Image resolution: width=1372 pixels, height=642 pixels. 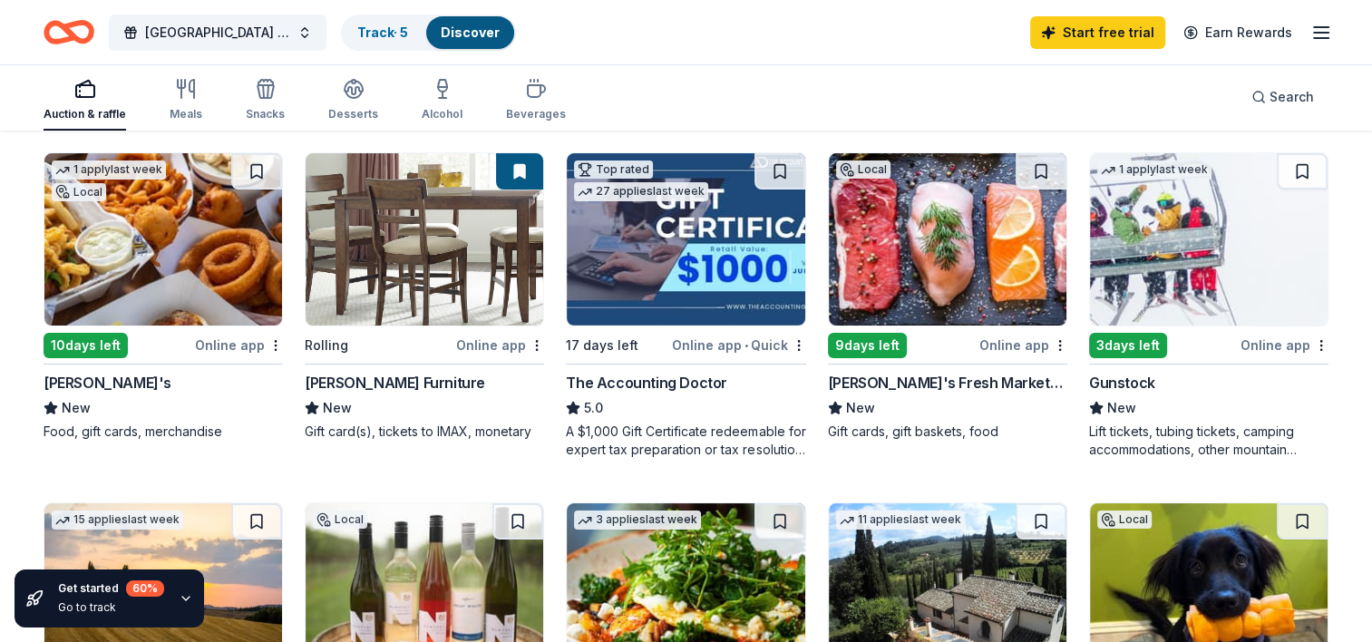 I want to click on span: 5.0, so click(x=593, y=408).